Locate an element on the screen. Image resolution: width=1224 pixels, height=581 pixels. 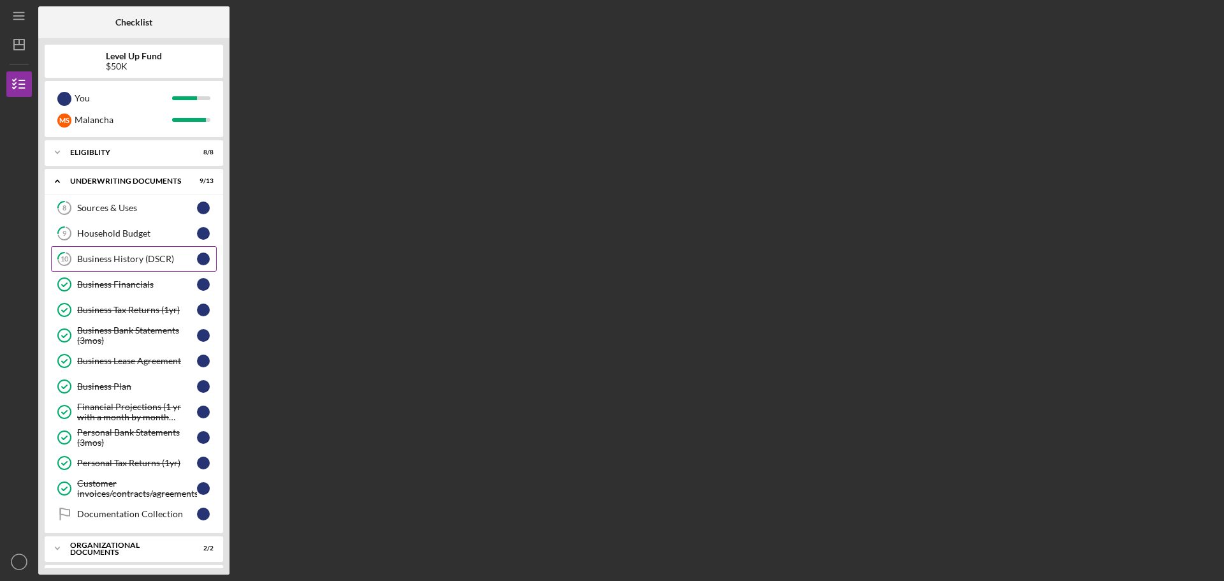
div: Eligiblity is located at coordinates (126, 152).